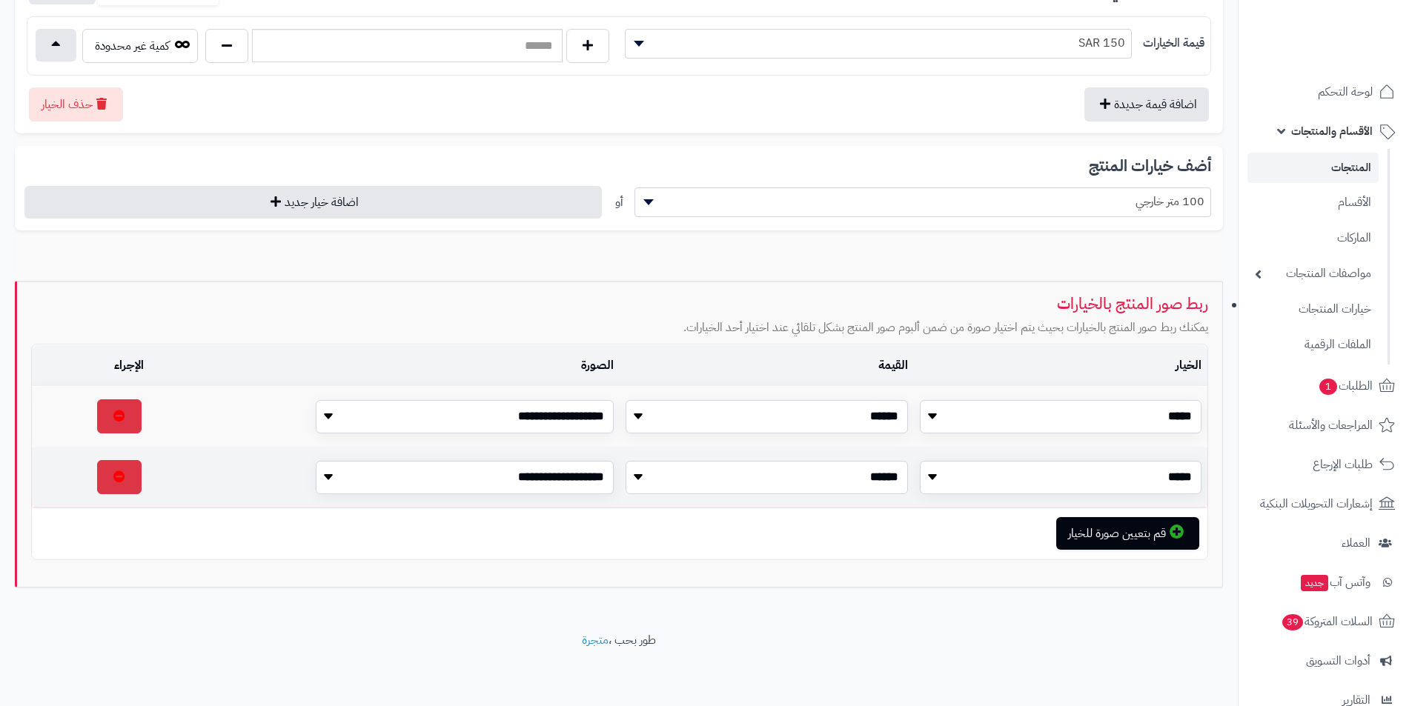  What do you see at coordinates (1316, 504) in the screenshot?
I see `span: إشعارات التحويلات البنكية` at bounding box center [1316, 504].